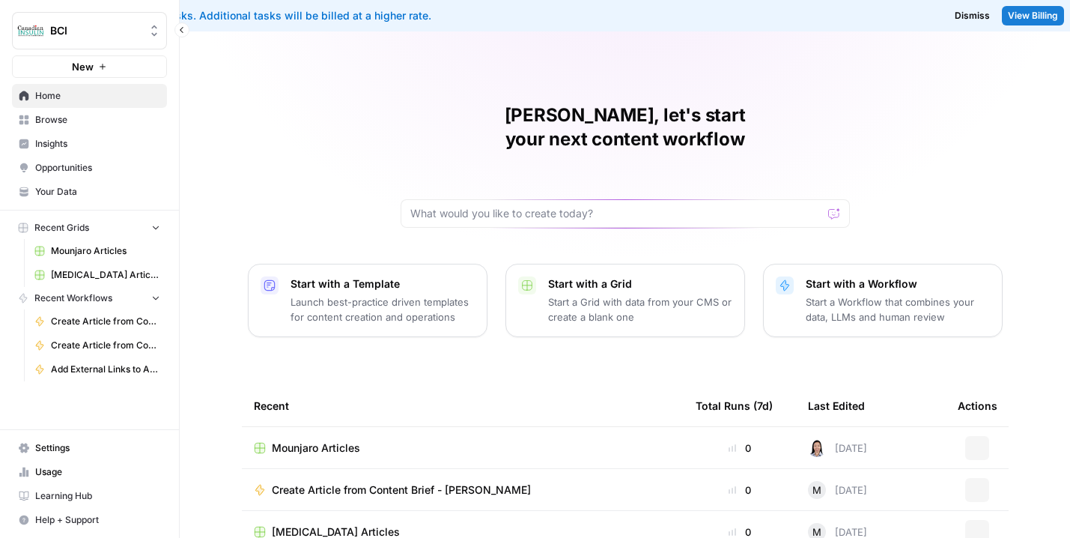 The width and height of the screenshot is (1070, 538). Describe the element at coordinates (95, 31) in the screenshot. I see `span: BCI` at that location.